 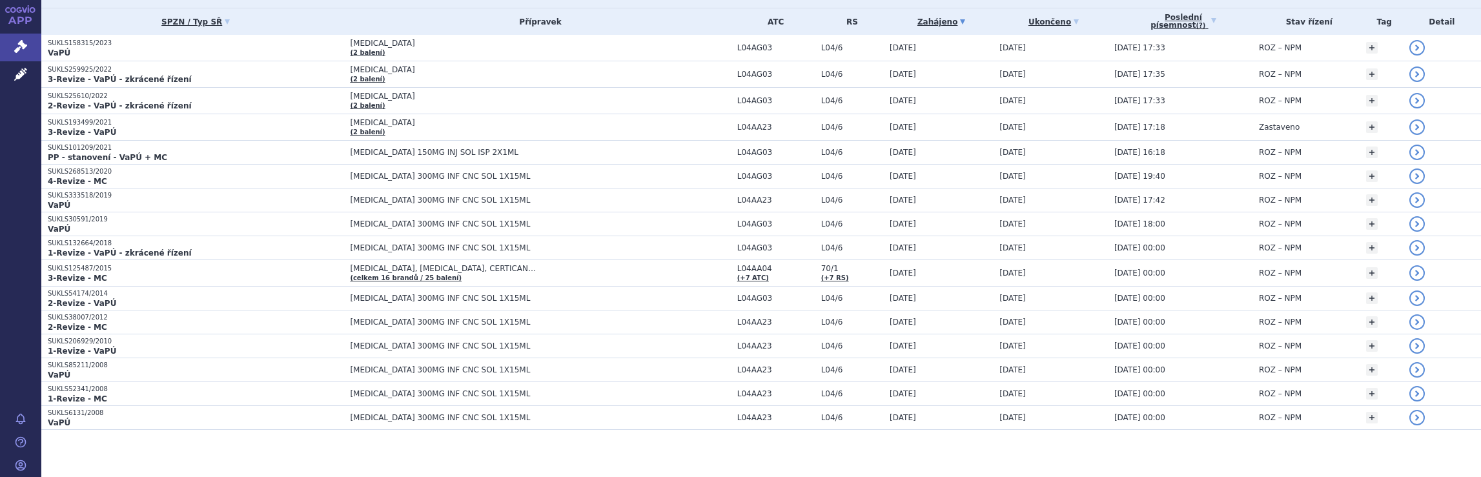 What do you see at coordinates (196, 43) in the screenshot?
I see `p: SUKLS158315/2023` at bounding box center [196, 43].